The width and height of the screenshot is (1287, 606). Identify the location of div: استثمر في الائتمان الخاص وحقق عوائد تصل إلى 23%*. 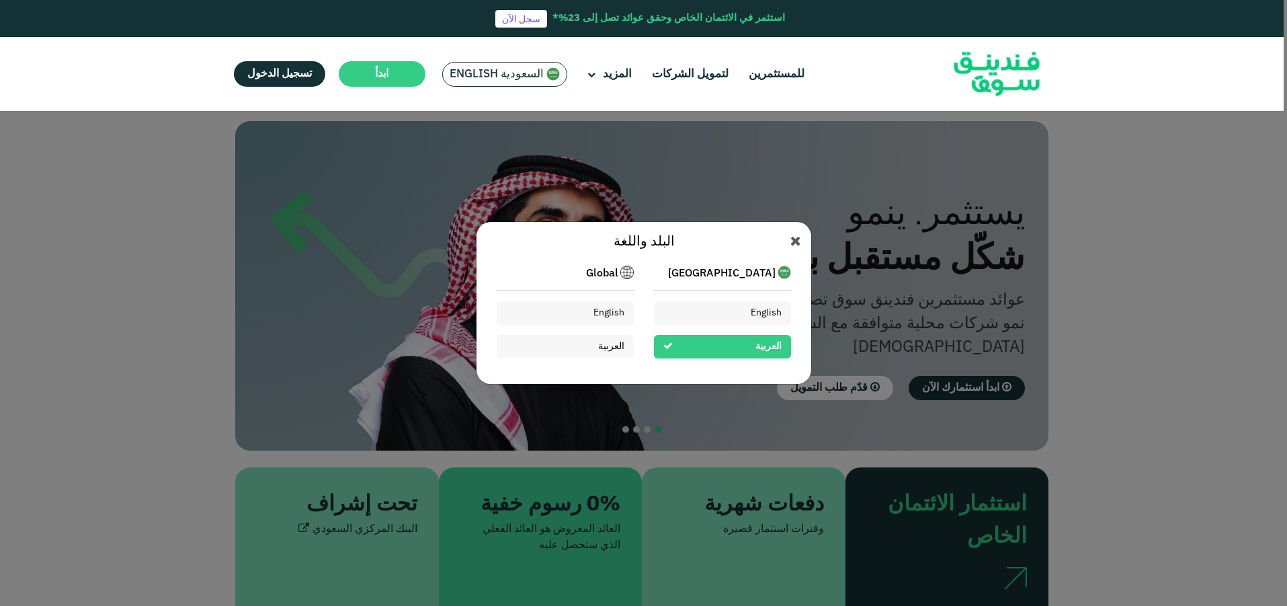
(669, 18).